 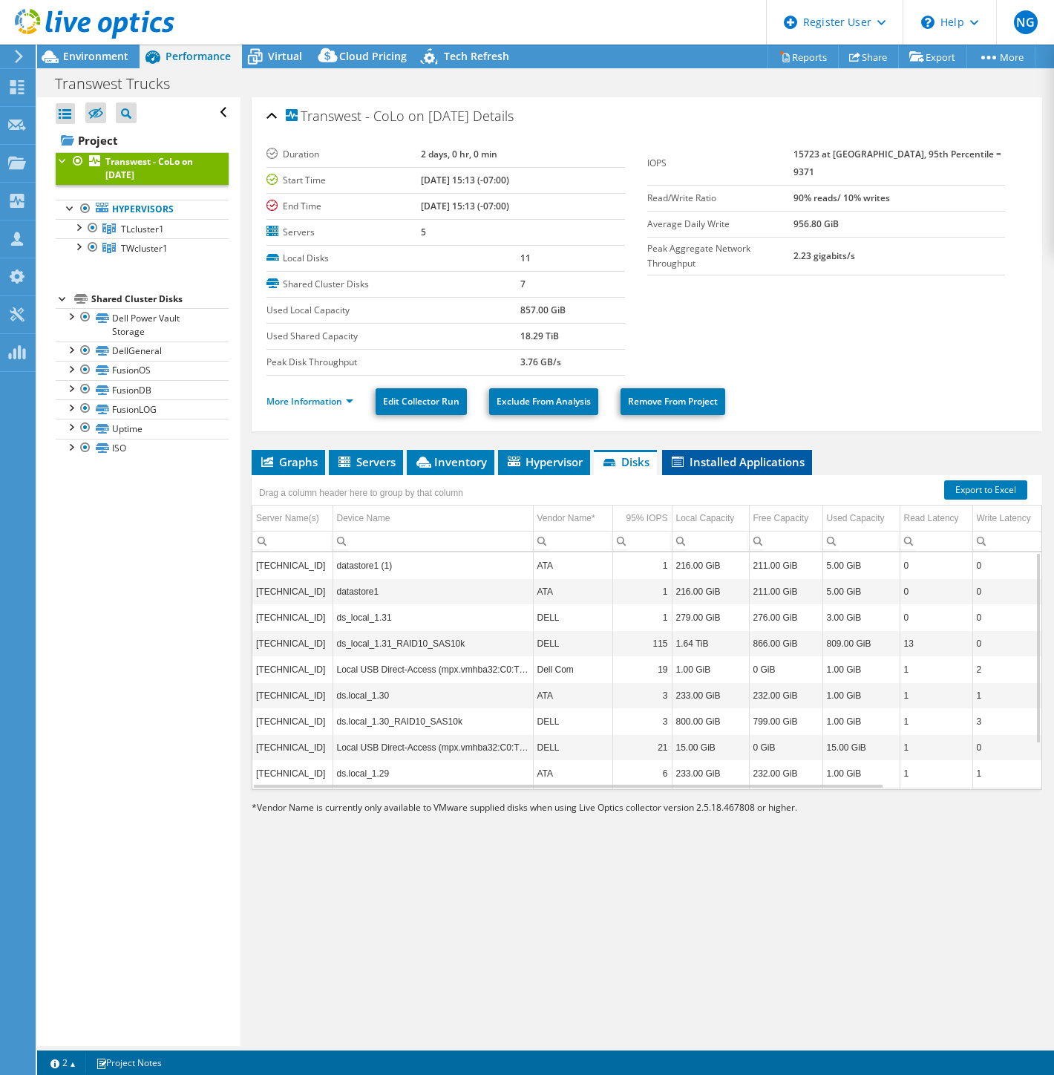 What do you see at coordinates (803, 56) in the screenshot?
I see `a: Reports` at bounding box center [803, 56].